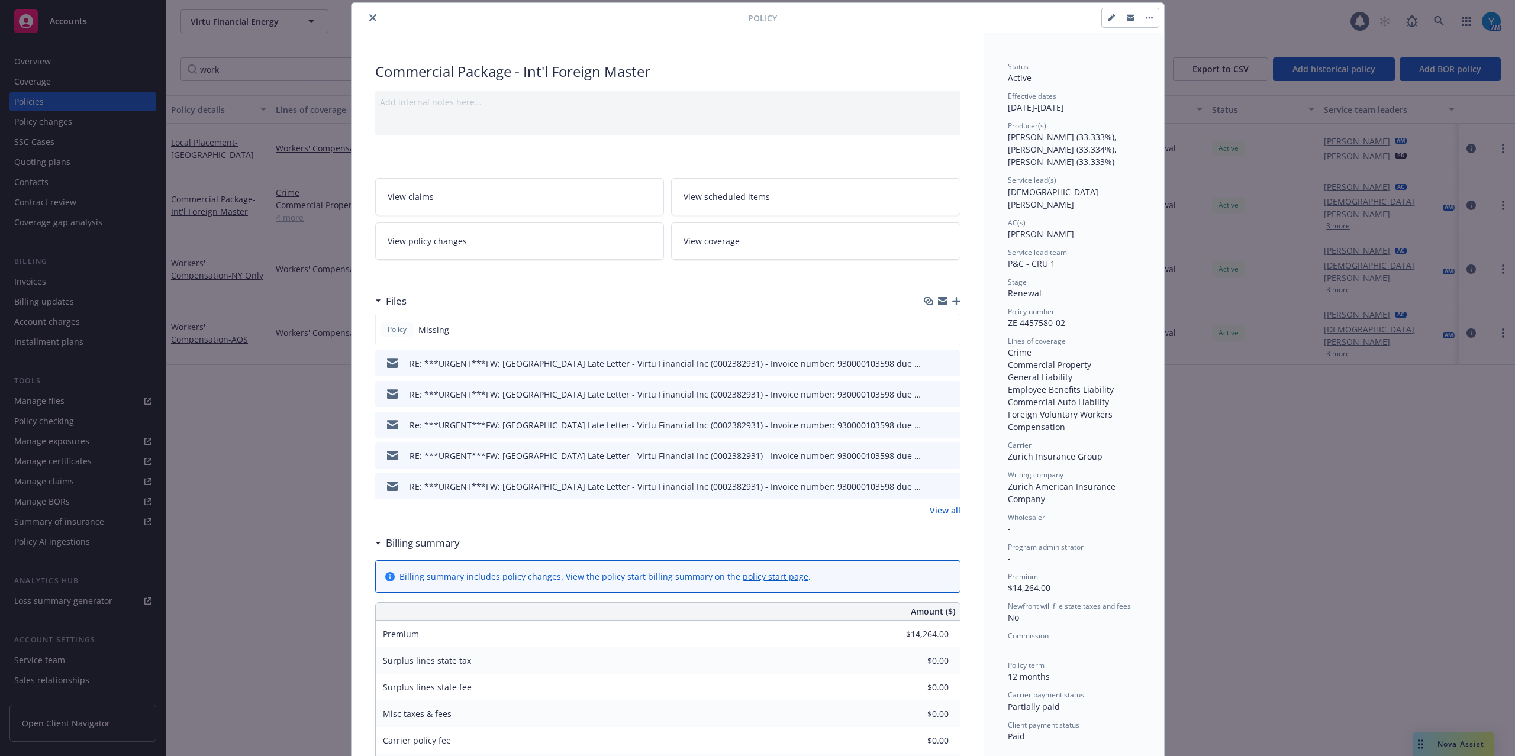 This screenshot has height=756, width=1515. Describe the element at coordinates (711, 241) in the screenshot. I see `span: View coverage` at that location.